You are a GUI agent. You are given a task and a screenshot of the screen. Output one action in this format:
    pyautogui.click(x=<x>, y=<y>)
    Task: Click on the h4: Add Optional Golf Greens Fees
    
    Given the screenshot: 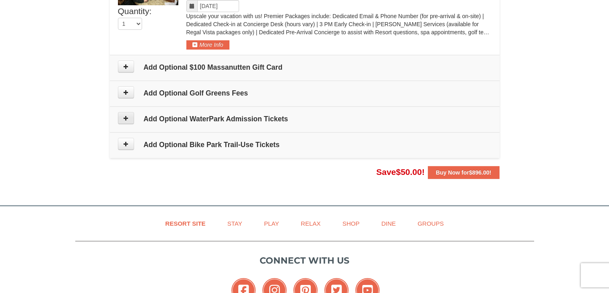 What is the action you would take?
    pyautogui.click(x=305, y=93)
    